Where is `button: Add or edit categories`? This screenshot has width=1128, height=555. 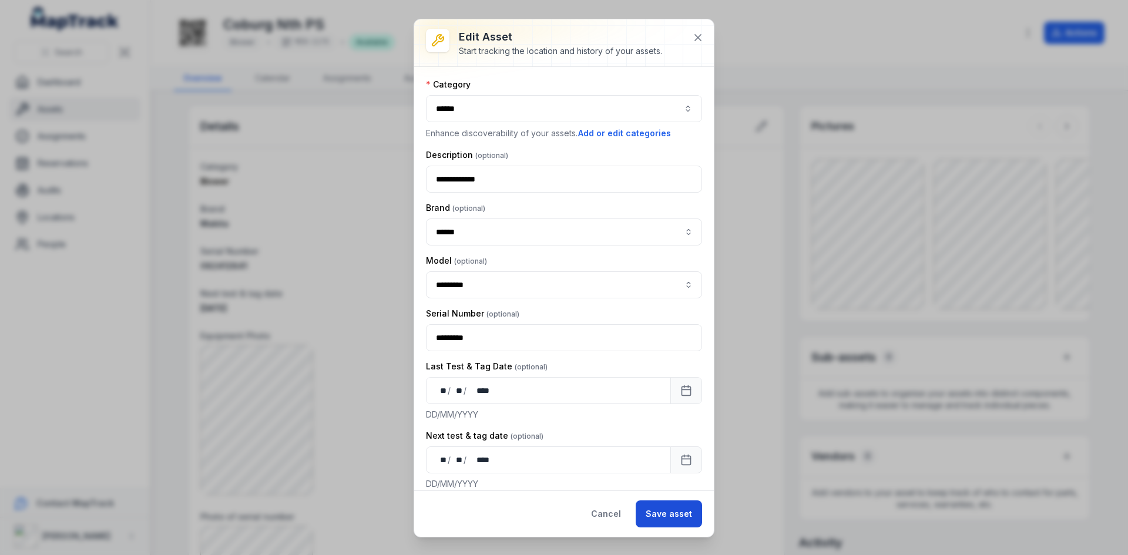
button: Add or edit categories is located at coordinates (625, 133).